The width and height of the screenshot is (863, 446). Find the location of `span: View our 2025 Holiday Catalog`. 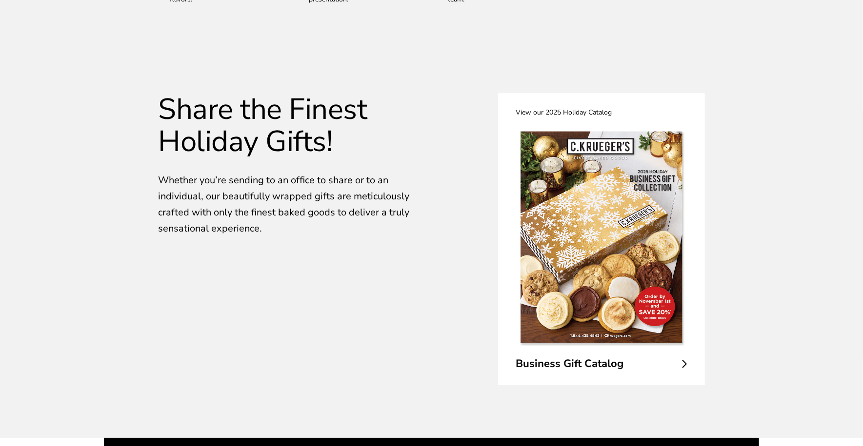

span: View our 2025 Holiday Catalog is located at coordinates (564, 112).